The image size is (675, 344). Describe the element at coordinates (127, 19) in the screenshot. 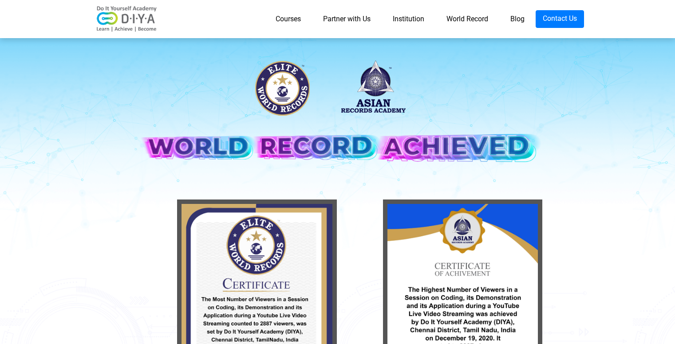

I see `img: logo-v2.png` at that location.